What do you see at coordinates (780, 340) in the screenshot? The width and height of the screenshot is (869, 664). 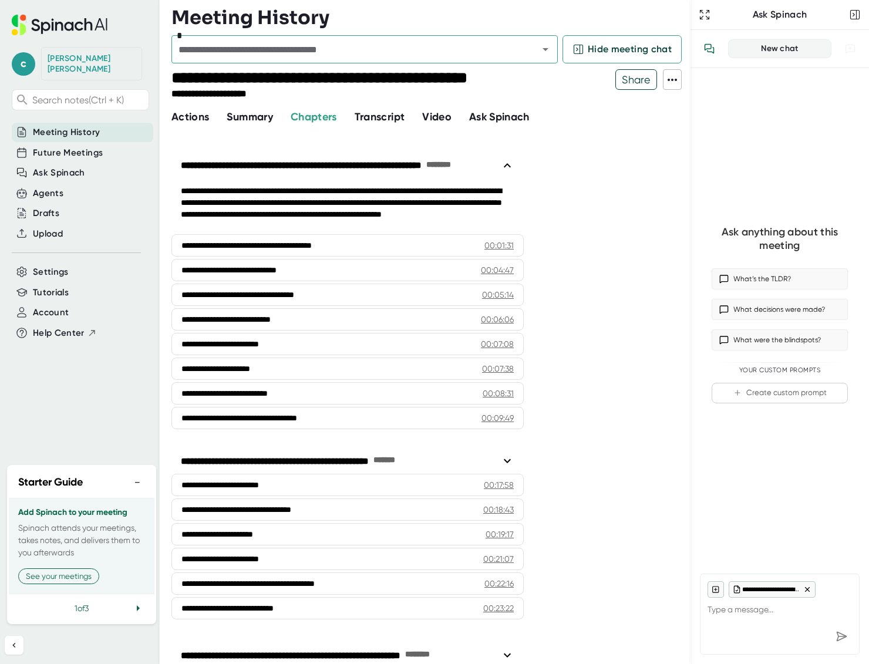 I see `button: What were the blindspots?` at bounding box center [780, 340].